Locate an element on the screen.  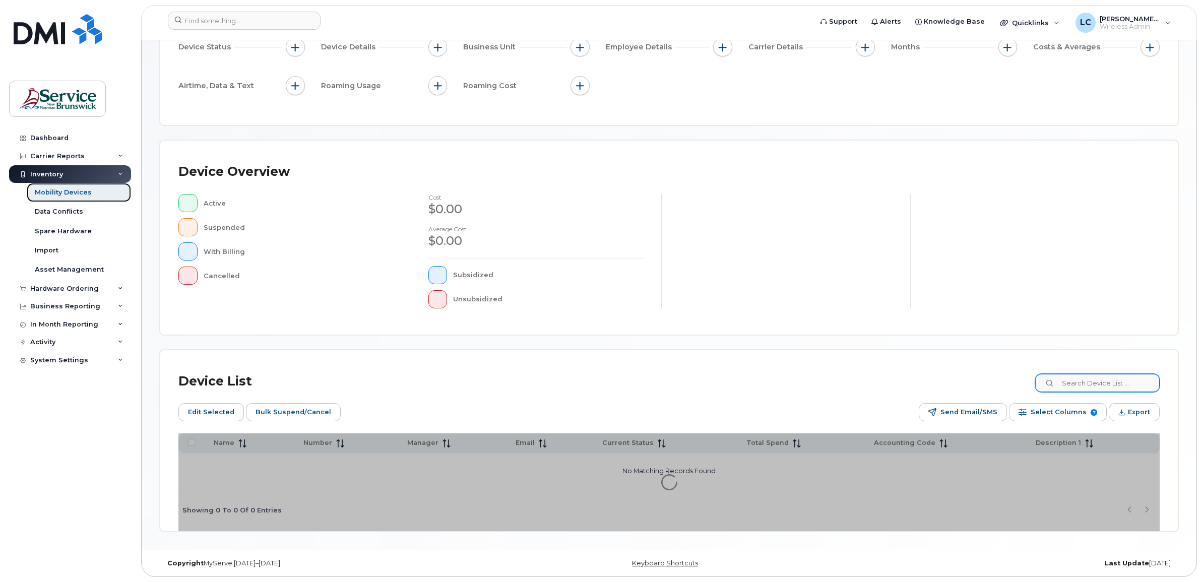
span: Knowledge Base is located at coordinates (954, 22).